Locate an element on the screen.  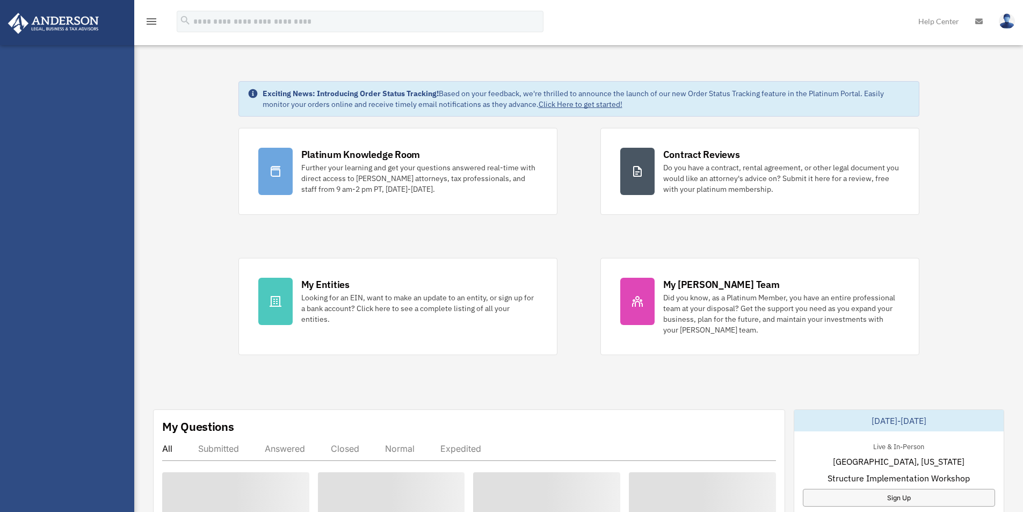
div: Looking for an EIN, want to make an update to an entity, or sign up for a bank account? Click her... is located at coordinates (420, 308).